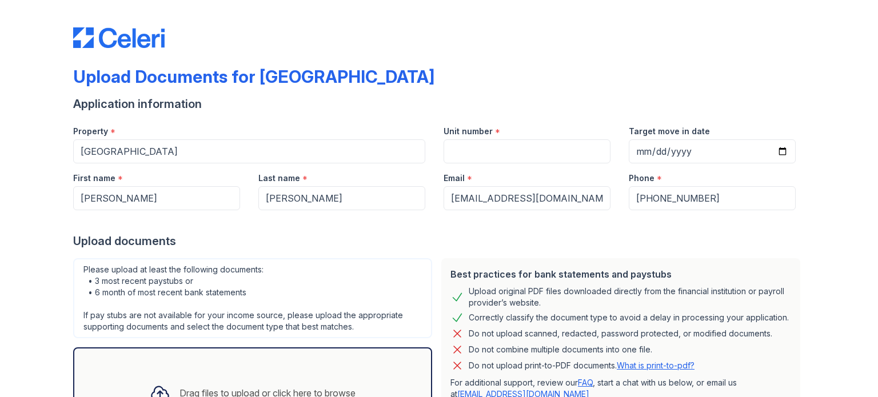 The height and width of the screenshot is (397, 878). What do you see at coordinates (581, 366) in the screenshot?
I see `p: Do not upload print-to-PDF documents.` at bounding box center [581, 366].